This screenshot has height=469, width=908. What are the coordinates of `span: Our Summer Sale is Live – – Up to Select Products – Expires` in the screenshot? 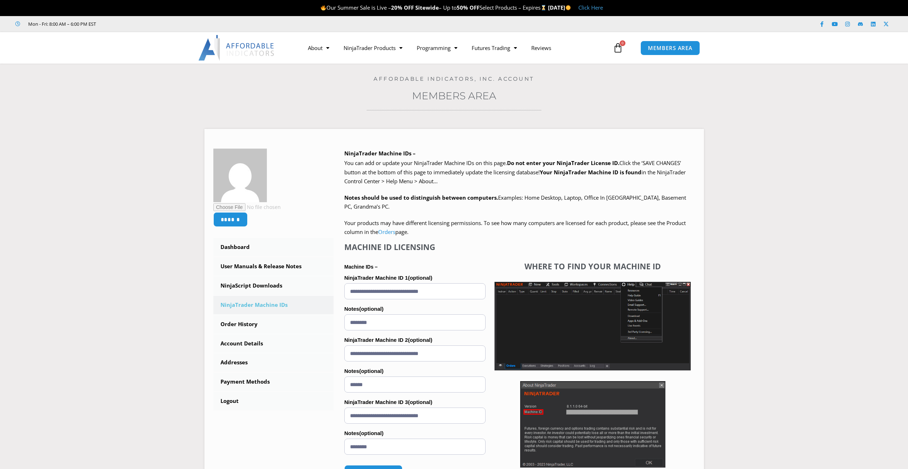 It's located at (434, 7).